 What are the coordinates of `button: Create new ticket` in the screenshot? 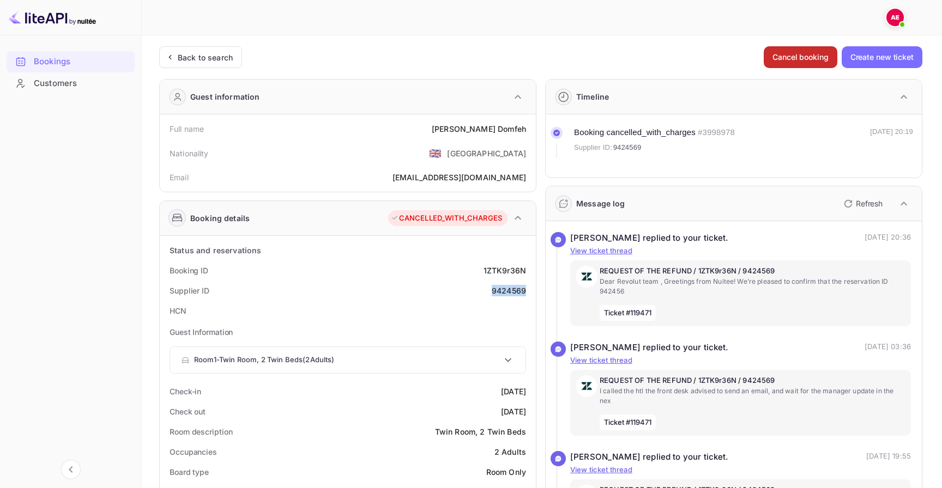 It's located at (882, 57).